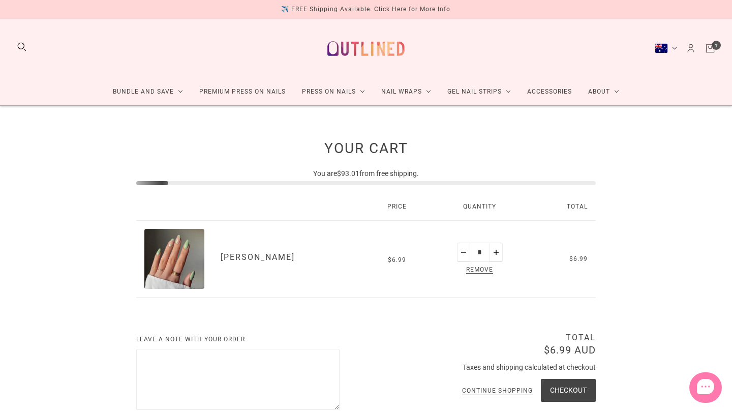 This screenshot has width=732, height=413. Describe the element at coordinates (569, 390) in the screenshot. I see `button: Checkout` at that location.